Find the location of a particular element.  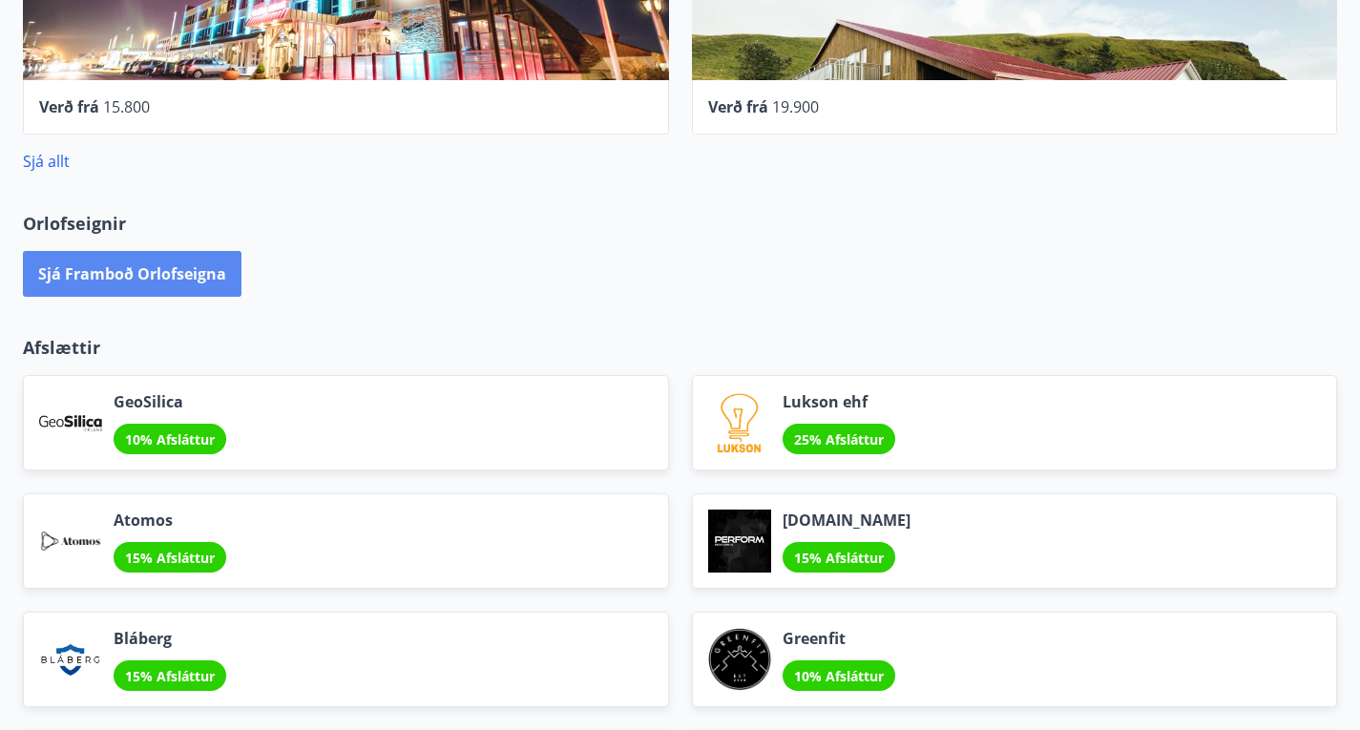

span: Lukson ehf is located at coordinates (839, 402).